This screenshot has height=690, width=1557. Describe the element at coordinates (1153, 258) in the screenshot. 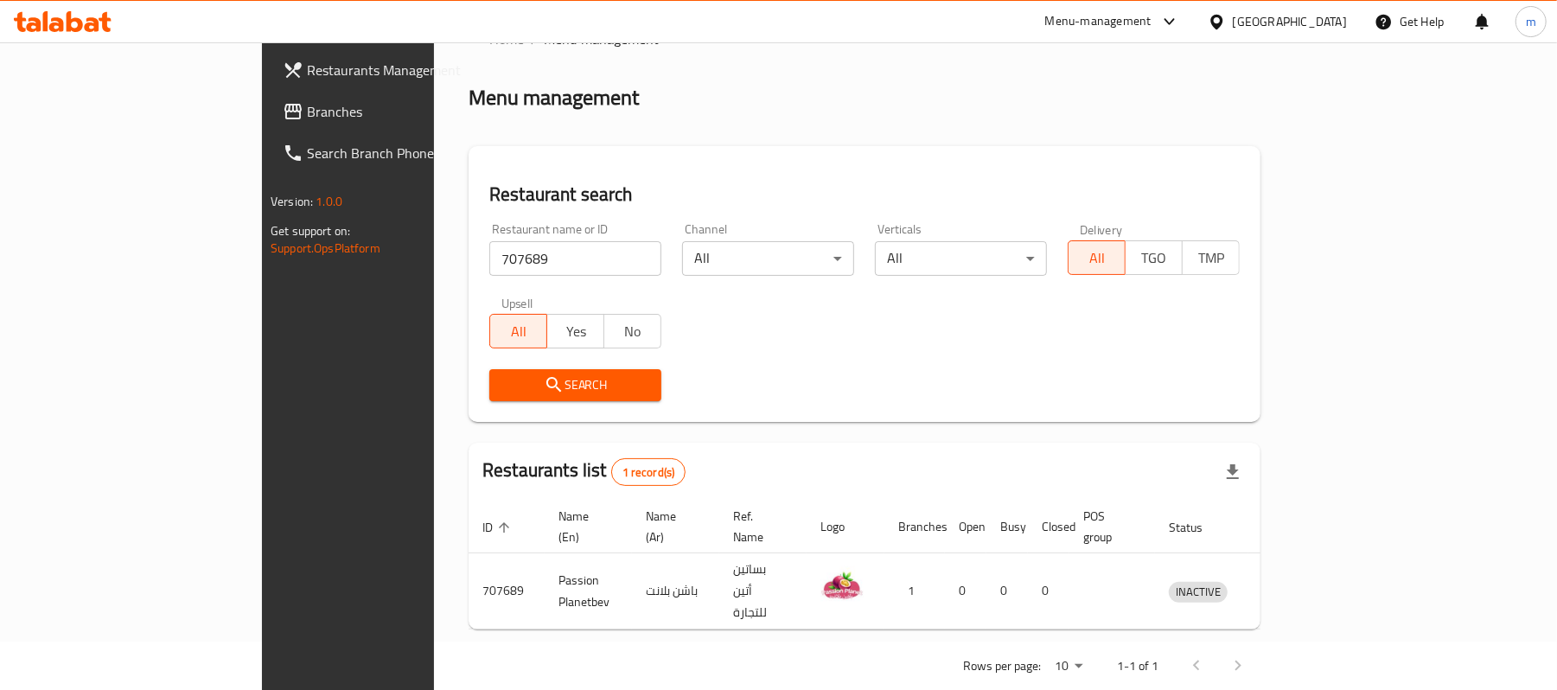

I see `button: TGO` at that location.